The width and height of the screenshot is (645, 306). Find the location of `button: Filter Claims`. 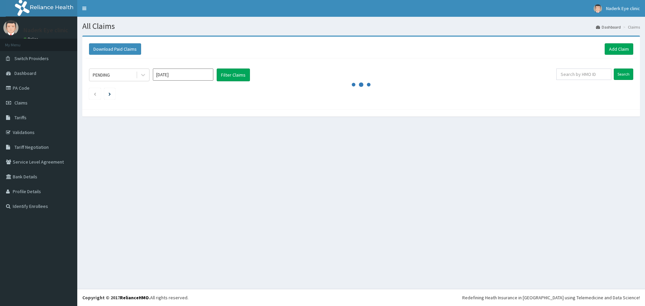

button: Filter Claims is located at coordinates (233, 75).